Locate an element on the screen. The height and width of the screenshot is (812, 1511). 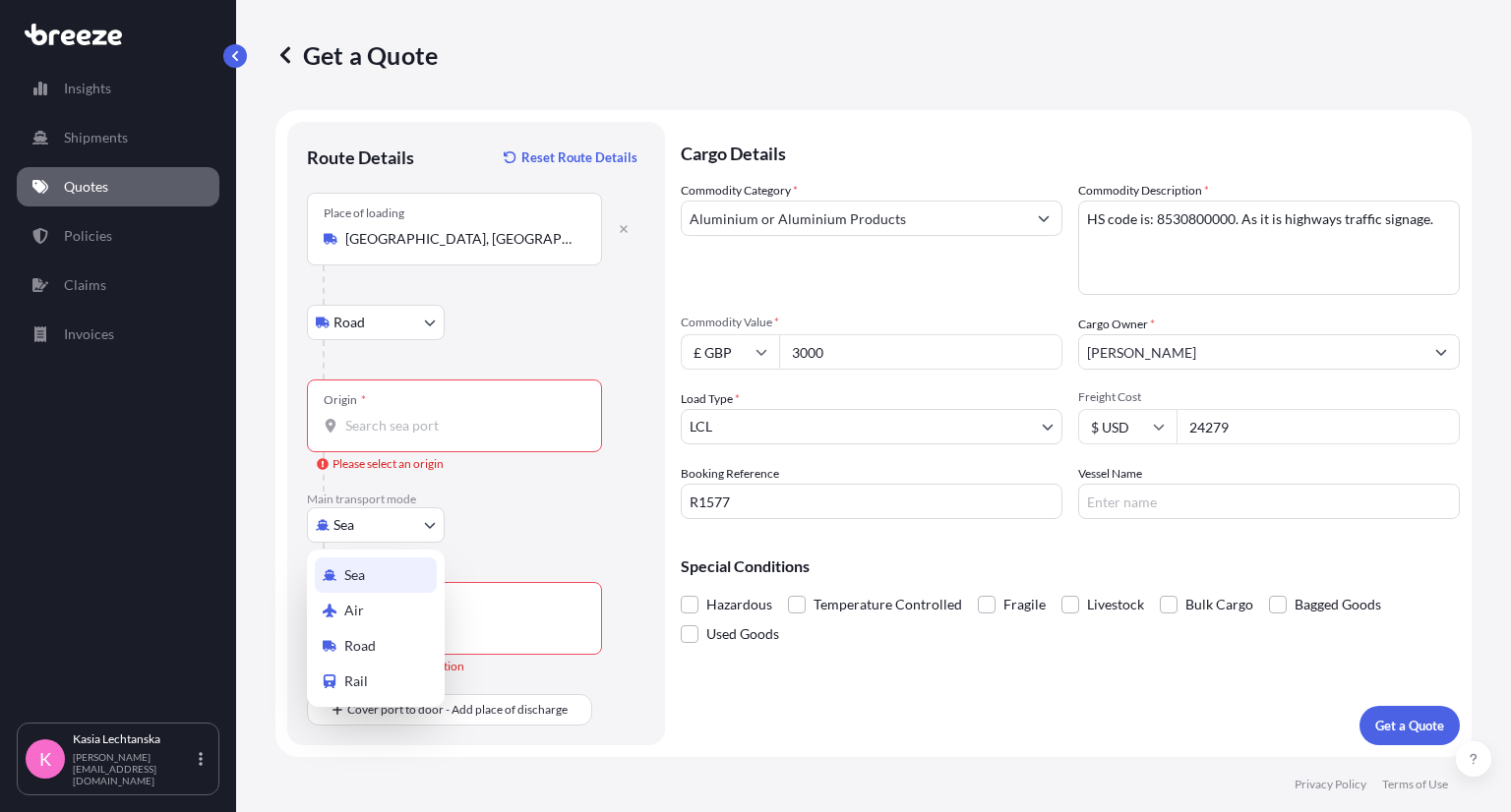
div: Select transport is located at coordinates (376, 629).